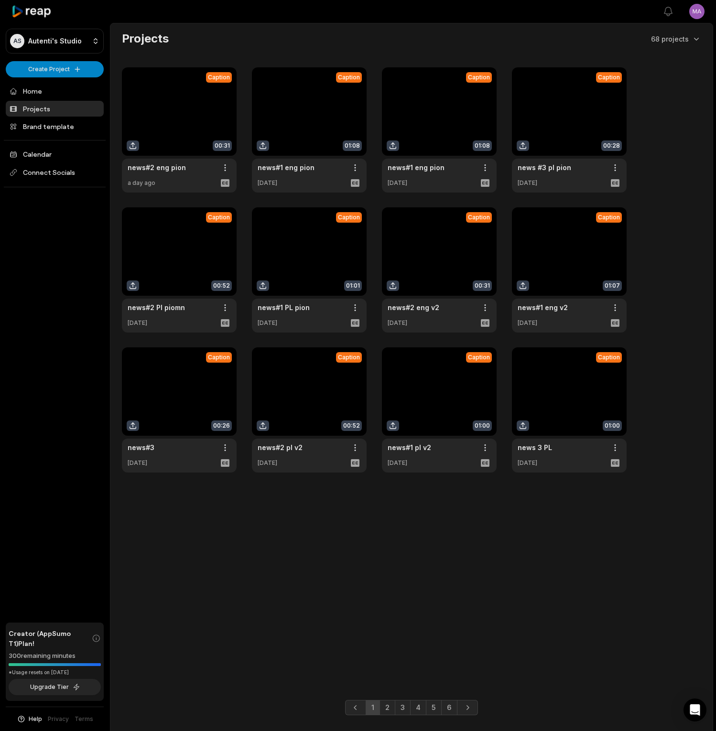 This screenshot has height=731, width=716. I want to click on p: Autenti's Studio, so click(55, 41).